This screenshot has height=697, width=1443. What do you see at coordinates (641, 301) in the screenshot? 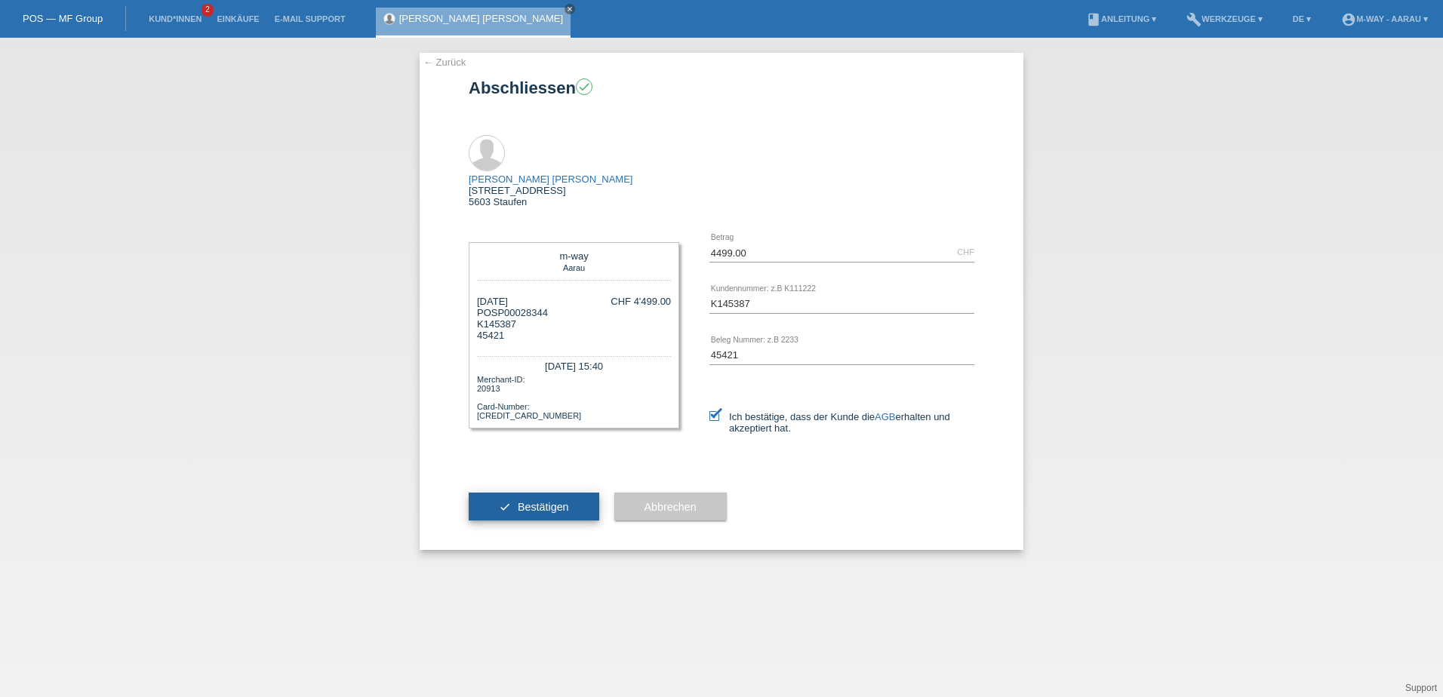
I see `div: CHF 4'499.00` at bounding box center [641, 301].